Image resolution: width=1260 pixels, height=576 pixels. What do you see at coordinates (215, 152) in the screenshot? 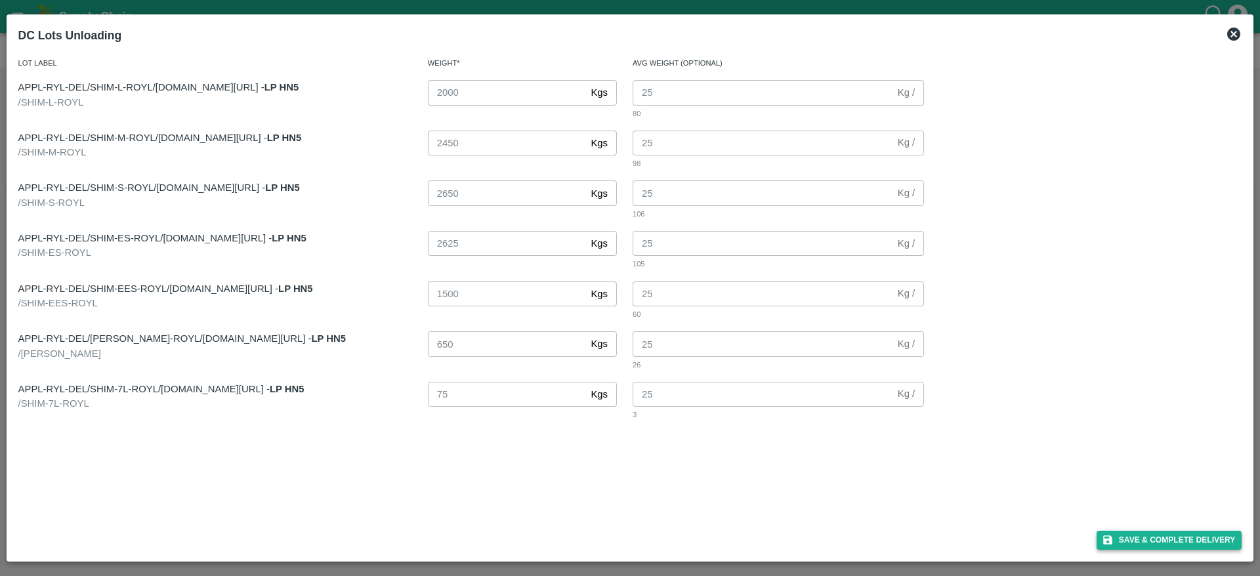
I see `div: / SHIM-M-ROYL` at bounding box center [215, 152].